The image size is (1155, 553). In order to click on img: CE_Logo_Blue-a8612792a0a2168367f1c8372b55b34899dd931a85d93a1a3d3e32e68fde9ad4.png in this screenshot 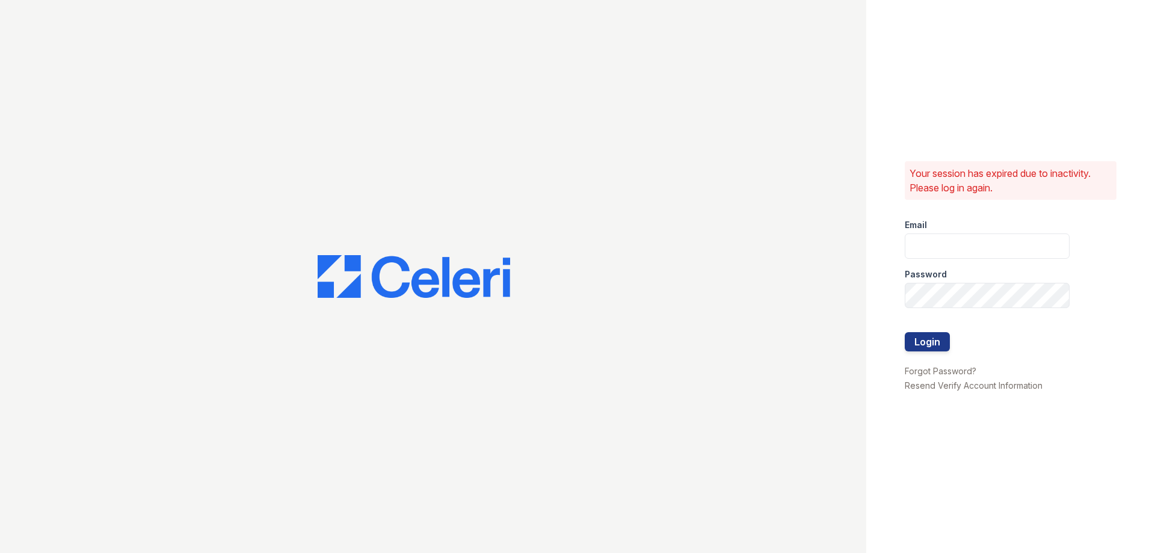, I will do `click(414, 277)`.